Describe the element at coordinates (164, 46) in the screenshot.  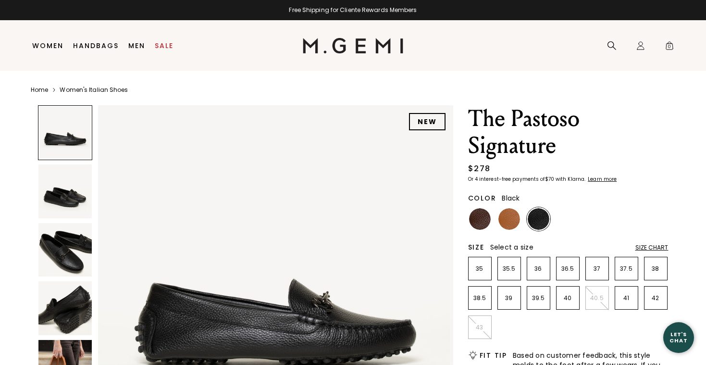
I see `a: Sale` at that location.